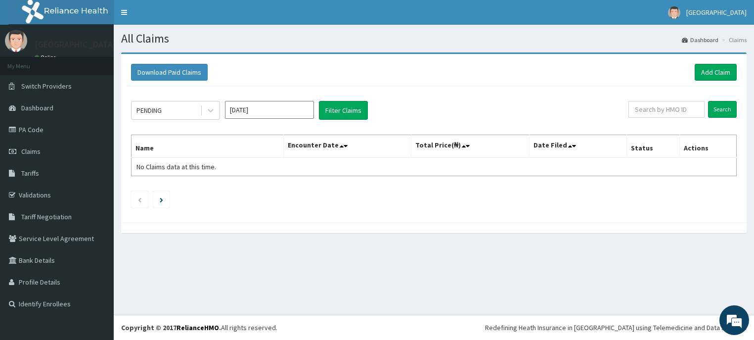  Describe the element at coordinates (578, 146) in the screenshot. I see `th: Date Filed` at that location.